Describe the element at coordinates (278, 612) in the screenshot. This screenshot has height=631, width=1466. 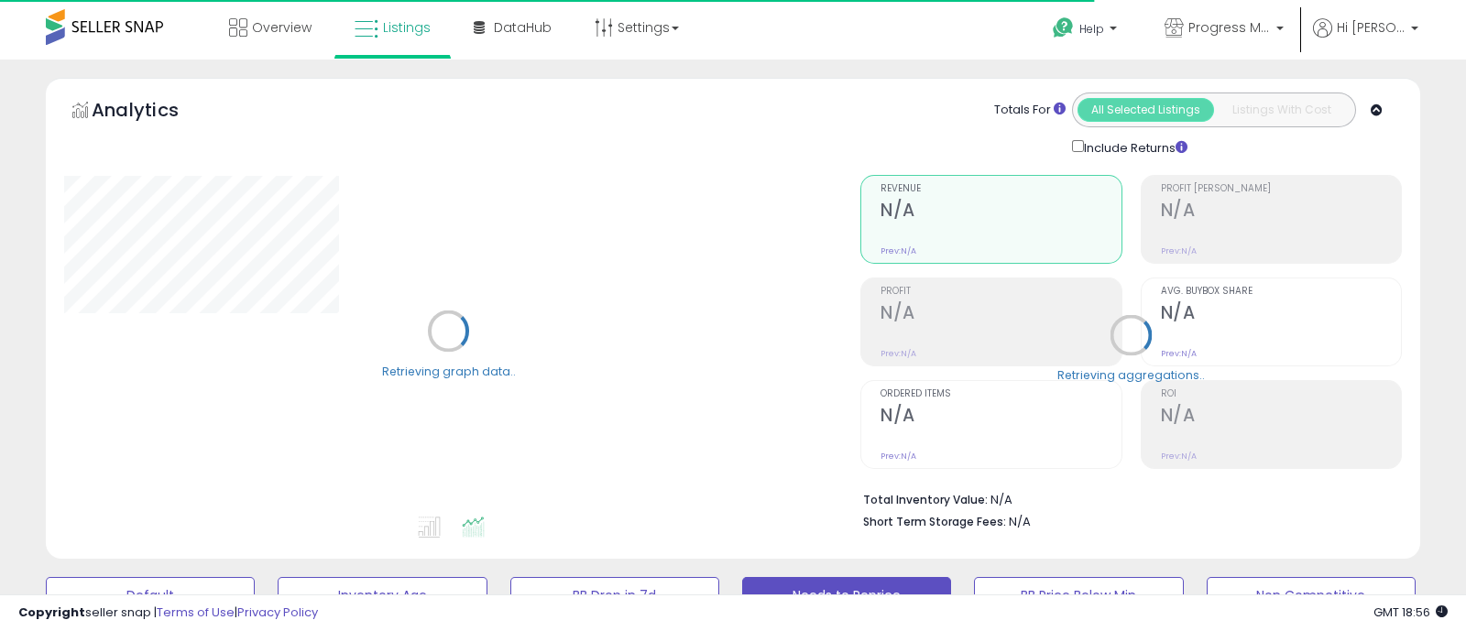
I see `a: Privacy Policy` at that location.